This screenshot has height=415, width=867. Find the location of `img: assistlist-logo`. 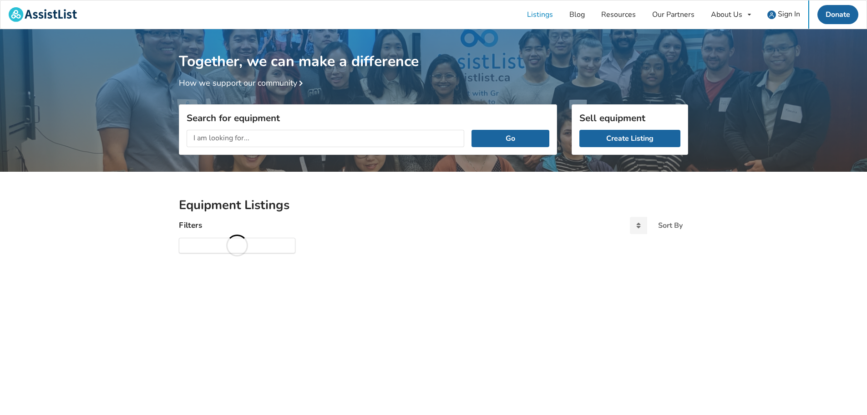

img: assistlist-logo is located at coordinates (43, 15).